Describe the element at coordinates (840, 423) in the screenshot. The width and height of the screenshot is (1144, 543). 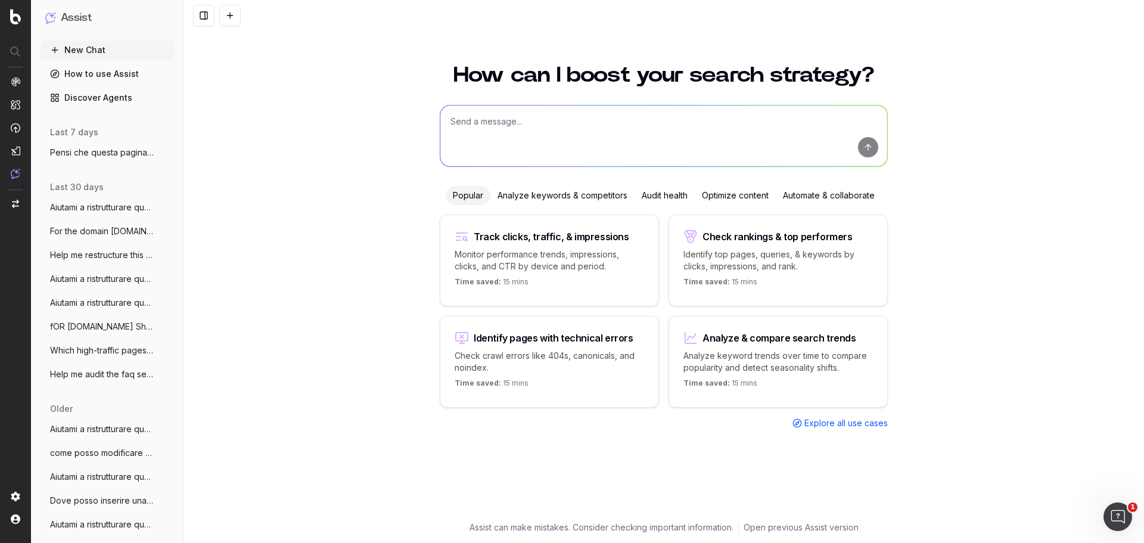
I see `a: Explore all use cases` at that location.